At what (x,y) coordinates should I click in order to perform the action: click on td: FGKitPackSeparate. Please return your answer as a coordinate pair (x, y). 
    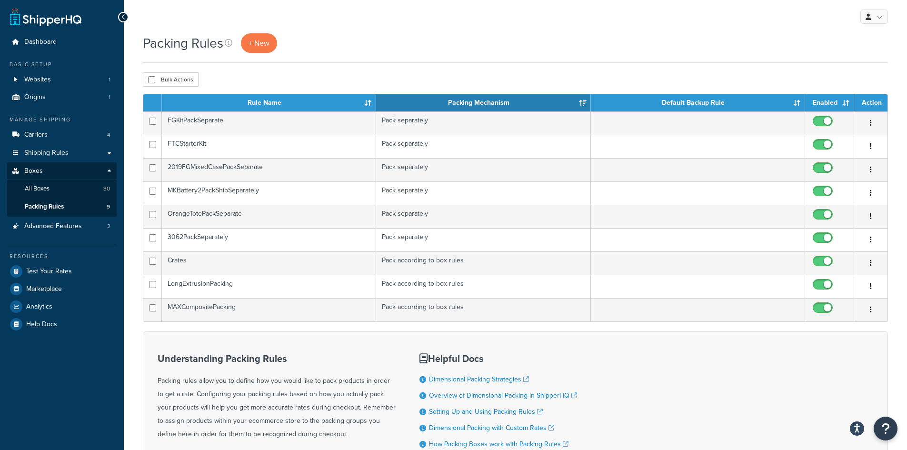
    Looking at the image, I should click on (269, 123).